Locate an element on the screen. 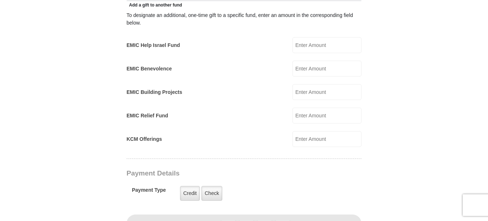 The height and width of the screenshot is (221, 488). label: EMIC Help Israel Fund is located at coordinates (153, 45).